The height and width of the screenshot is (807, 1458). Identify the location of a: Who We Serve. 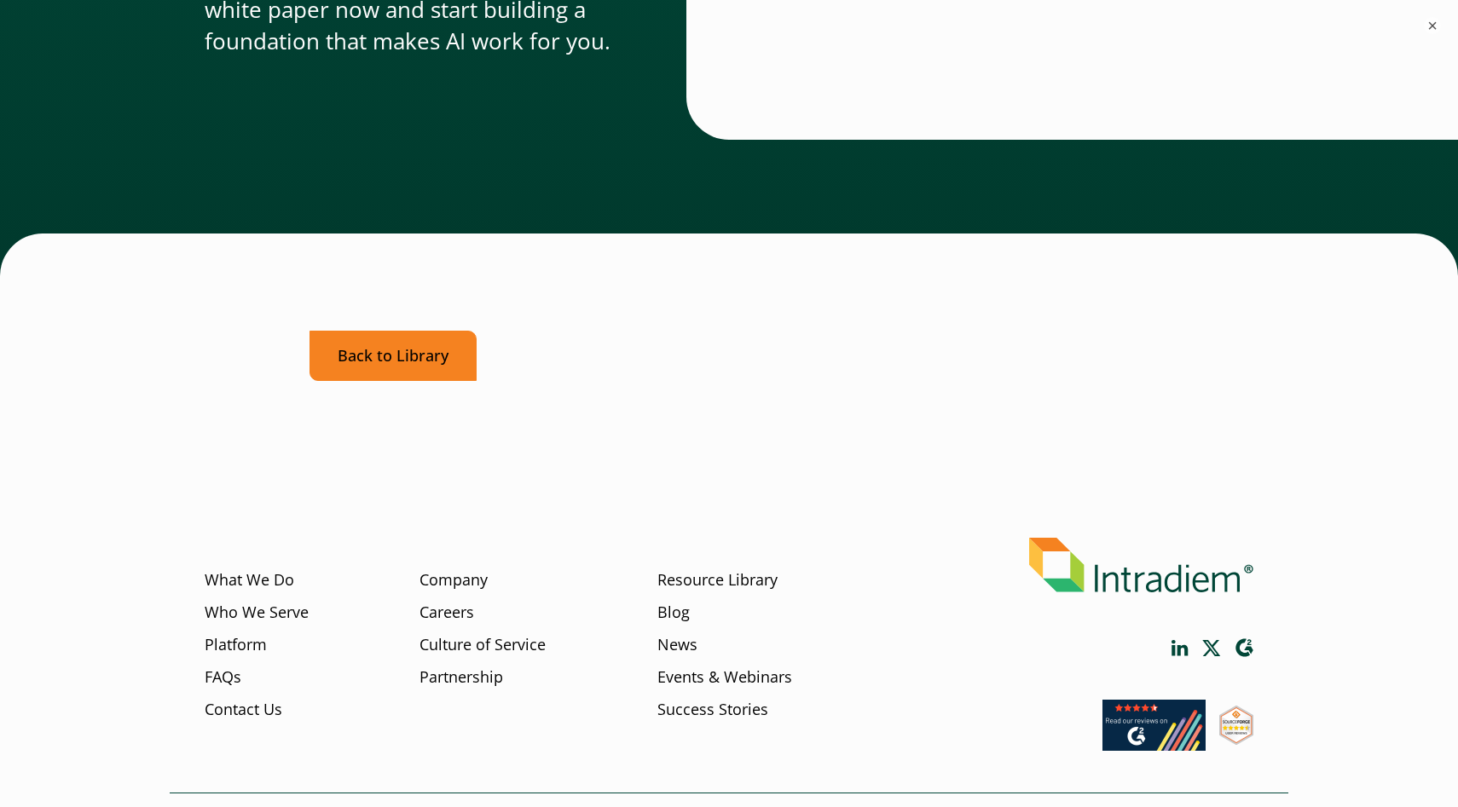
(257, 613).